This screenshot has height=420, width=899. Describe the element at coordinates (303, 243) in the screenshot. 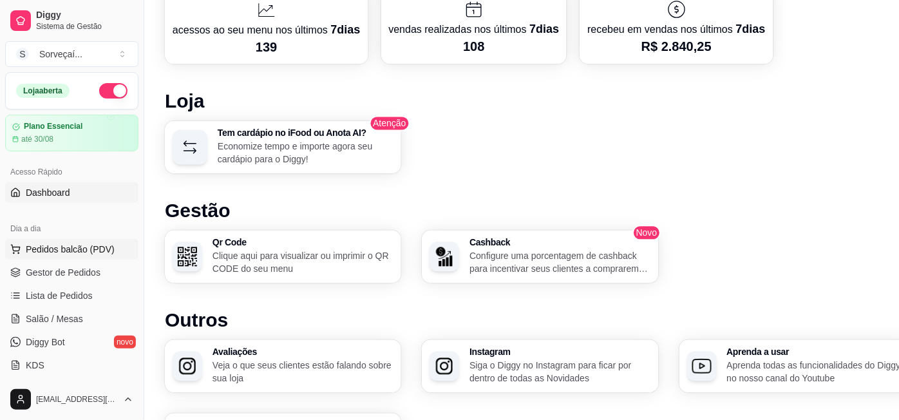

I see `h3: Qr Code` at that location.